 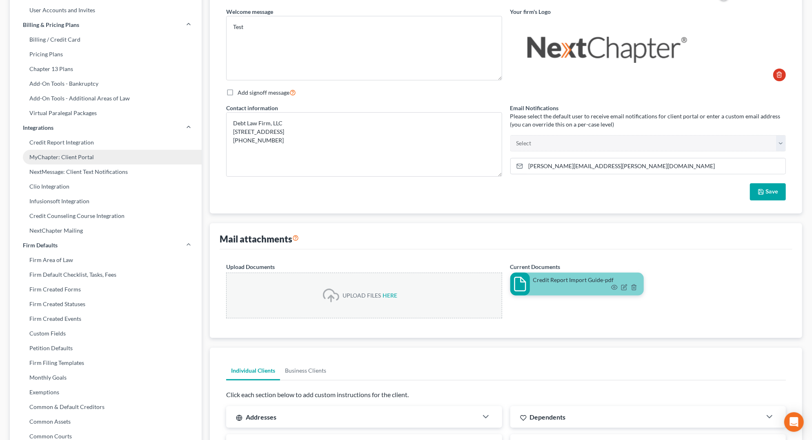 What do you see at coordinates (106, 334) in the screenshot?
I see `a: Custom Fields` at bounding box center [106, 334].